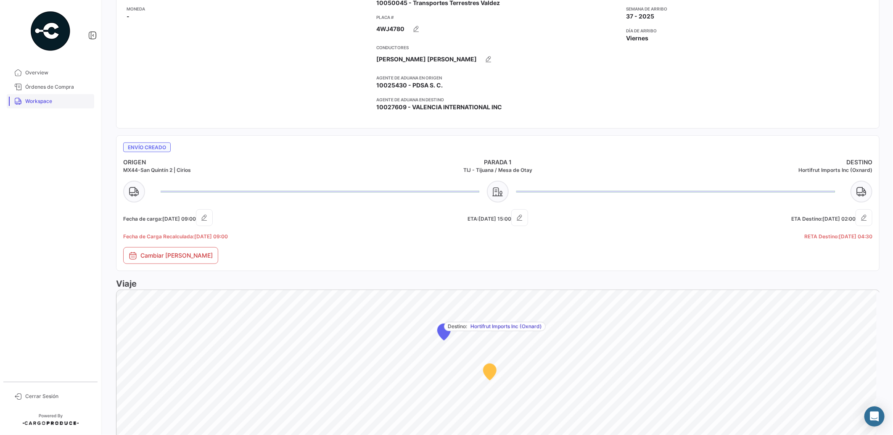 This screenshot has width=893, height=435. I want to click on app-card-info-title: Conductores, so click(498, 47).